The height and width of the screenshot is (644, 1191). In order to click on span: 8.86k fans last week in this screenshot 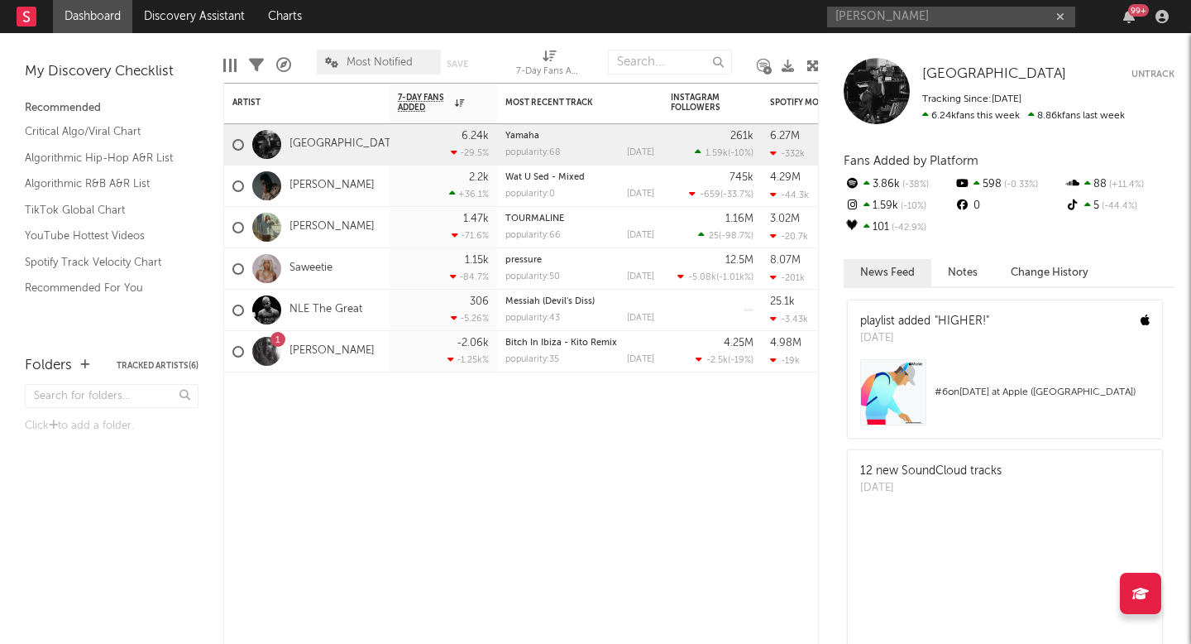, I will do `click(1023, 116)`.